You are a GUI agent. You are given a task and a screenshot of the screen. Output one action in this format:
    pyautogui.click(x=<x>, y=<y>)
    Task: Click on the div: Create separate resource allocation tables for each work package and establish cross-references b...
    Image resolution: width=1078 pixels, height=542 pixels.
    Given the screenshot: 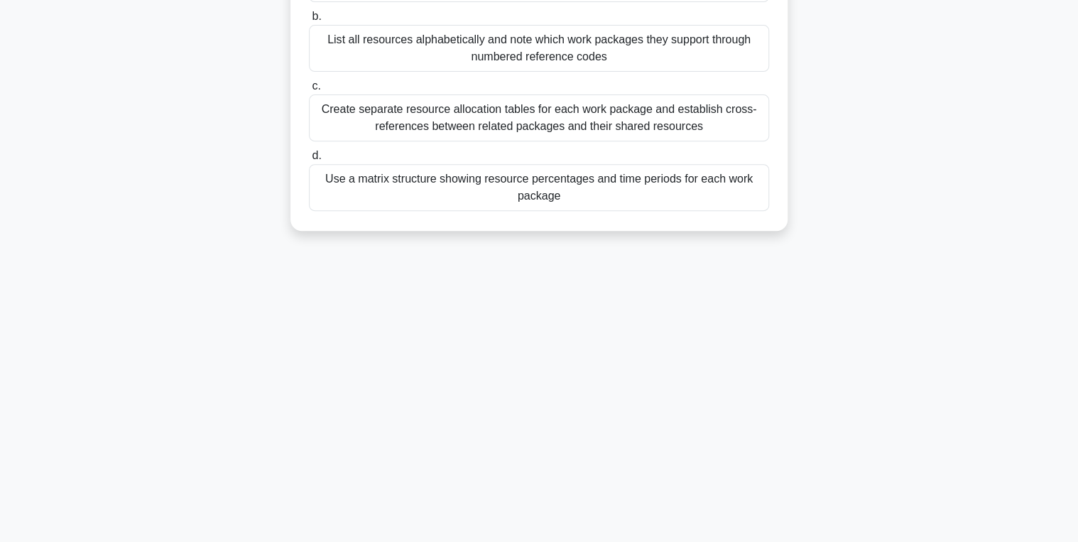 What is the action you would take?
    pyautogui.click(x=539, y=118)
    